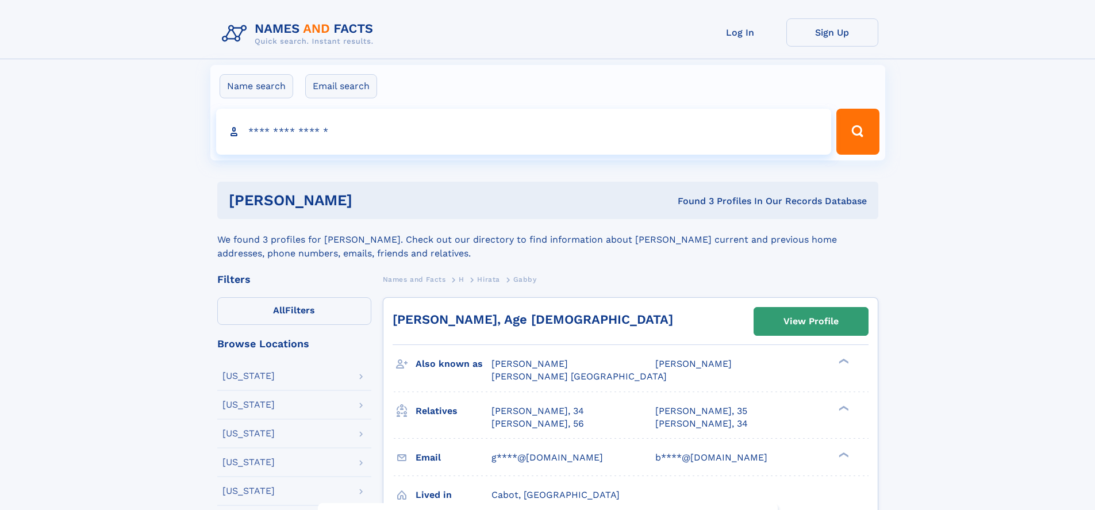 This screenshot has width=1095, height=510. What do you see at coordinates (832, 32) in the screenshot?
I see `a: Sign Up` at bounding box center [832, 32].